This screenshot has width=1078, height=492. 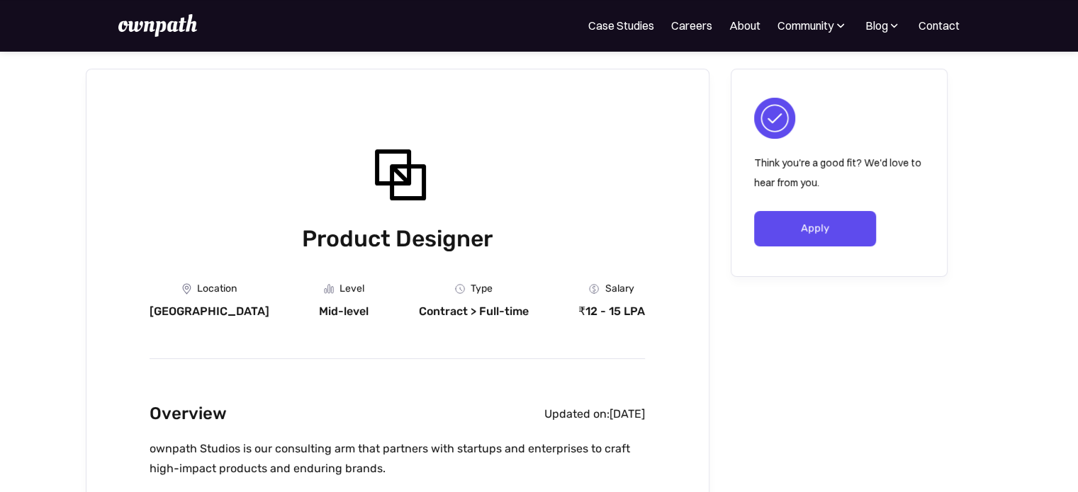 What do you see at coordinates (397, 459) in the screenshot?
I see `p: ownpath Studios is our consulting arm that partners with startups and enterprises to craft high-i...` at bounding box center [397, 459].